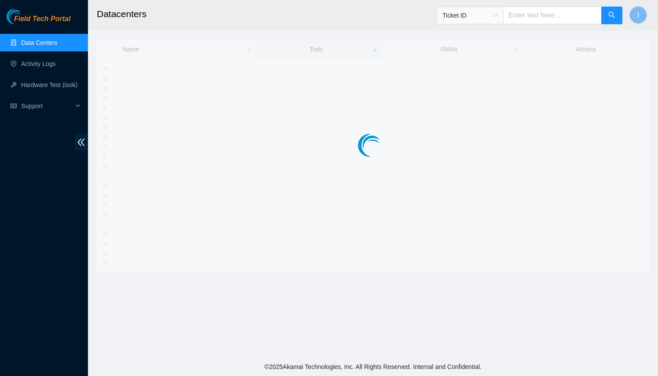  I want to click on a: Activity Logs, so click(38, 64).